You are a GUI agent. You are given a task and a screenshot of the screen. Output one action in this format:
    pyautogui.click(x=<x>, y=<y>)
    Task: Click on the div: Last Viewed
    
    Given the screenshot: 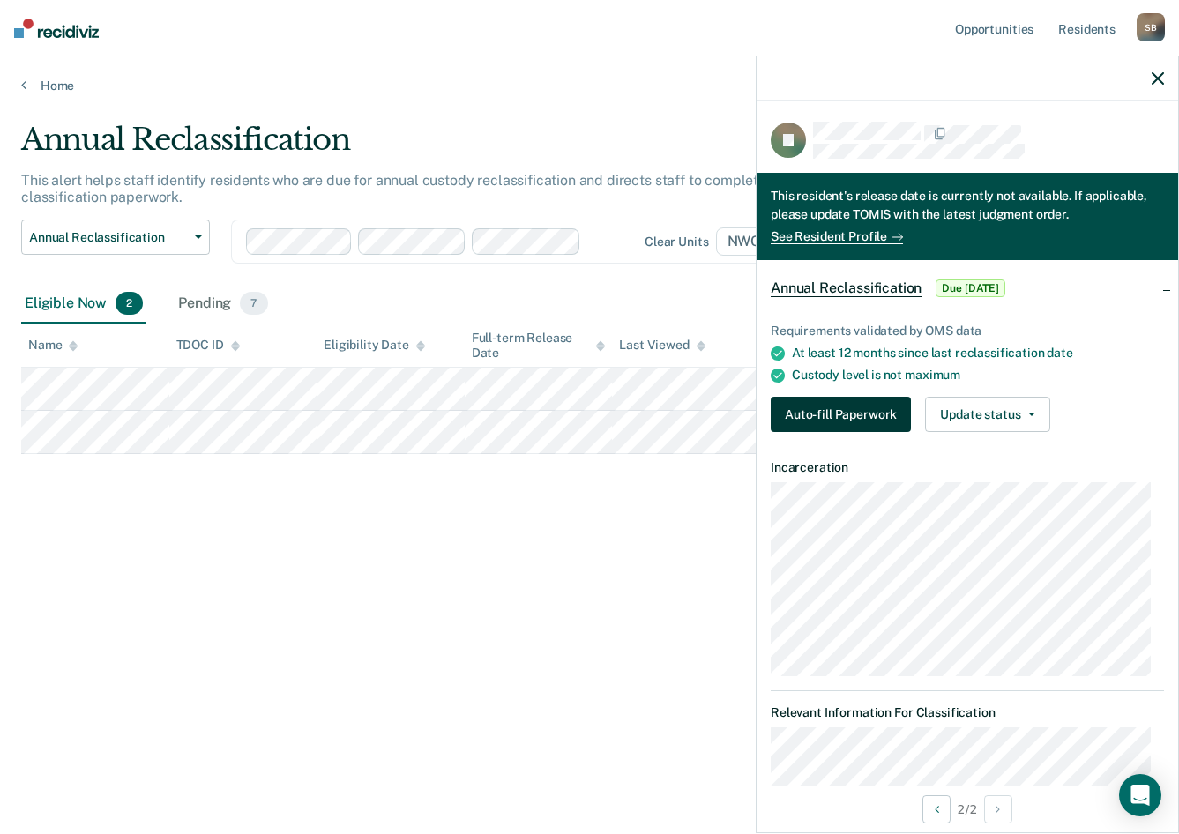 What is the action you would take?
    pyautogui.click(x=661, y=345)
    